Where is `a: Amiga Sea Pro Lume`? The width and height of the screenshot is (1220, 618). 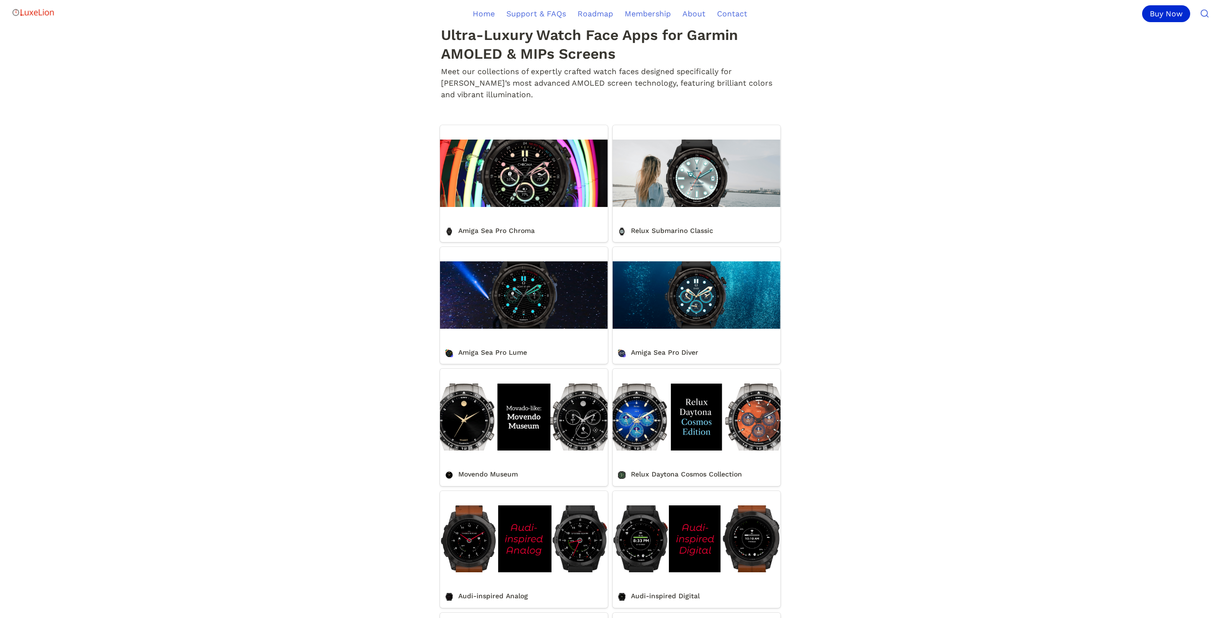 a: Amiga Sea Pro Lume is located at coordinates (524, 305).